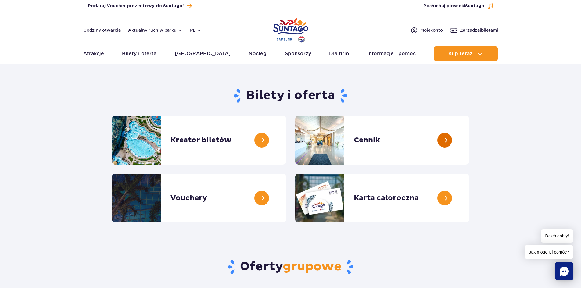 The image size is (581, 288). What do you see at coordinates (391, 54) in the screenshot?
I see `a: Informacje i pomoc` at bounding box center [391, 54].